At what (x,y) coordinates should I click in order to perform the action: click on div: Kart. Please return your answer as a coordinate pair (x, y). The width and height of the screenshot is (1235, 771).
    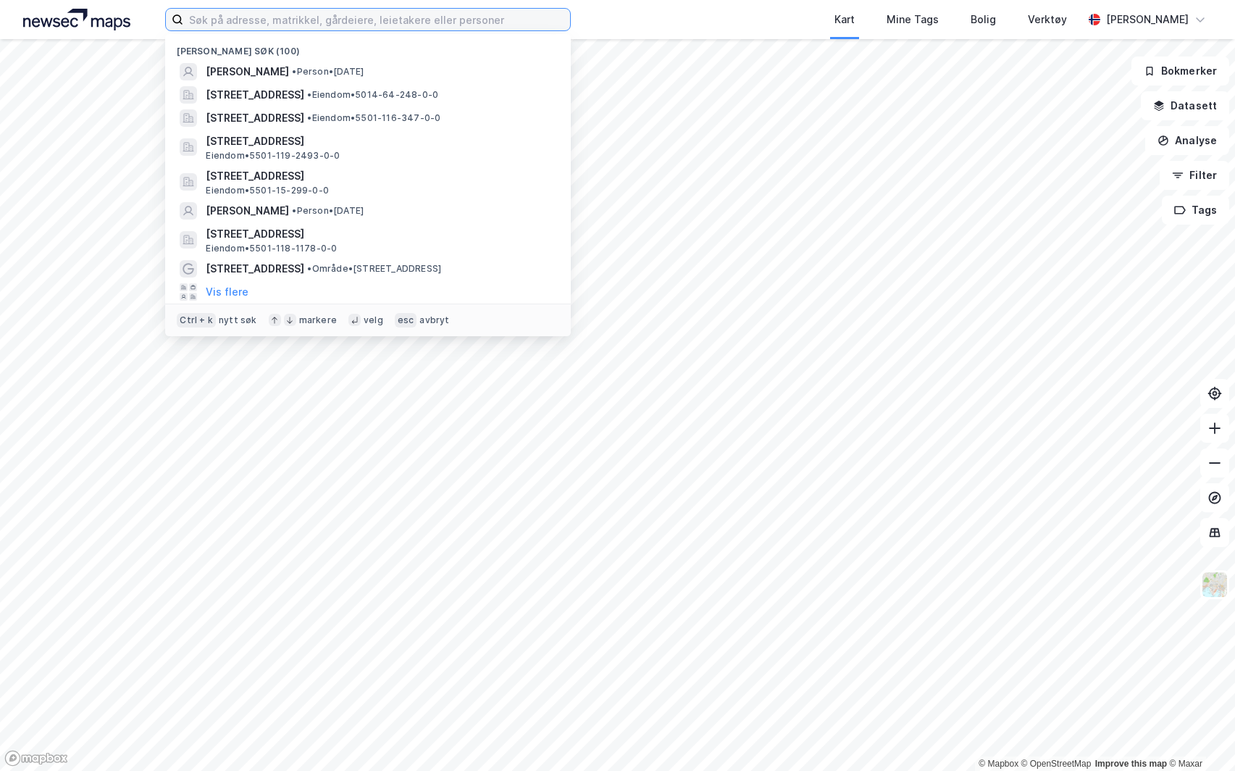
    Looking at the image, I should click on (845, 20).